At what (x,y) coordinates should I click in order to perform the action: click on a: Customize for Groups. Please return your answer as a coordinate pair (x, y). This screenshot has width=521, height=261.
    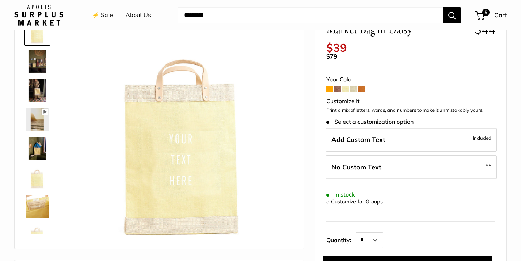
    Looking at the image, I should click on (357, 201).